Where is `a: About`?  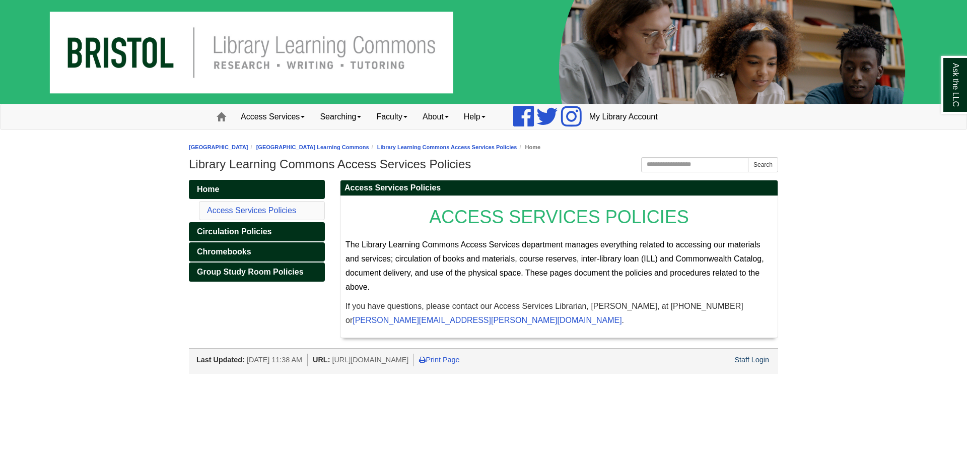 a: About is located at coordinates (436, 117).